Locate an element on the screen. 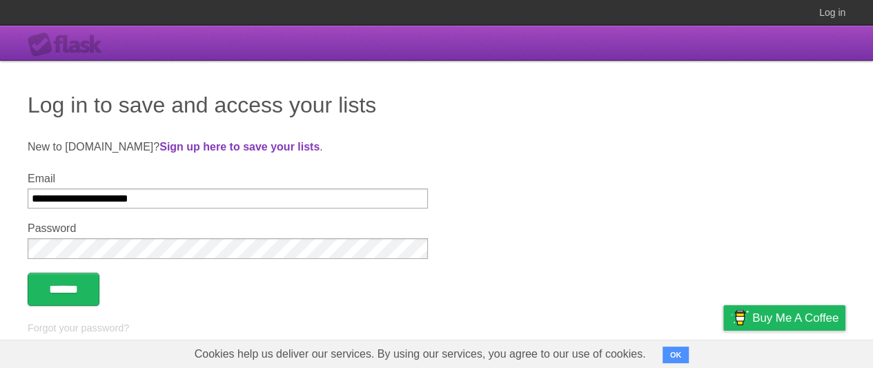 The image size is (873, 368). div: Flask is located at coordinates (69, 45).